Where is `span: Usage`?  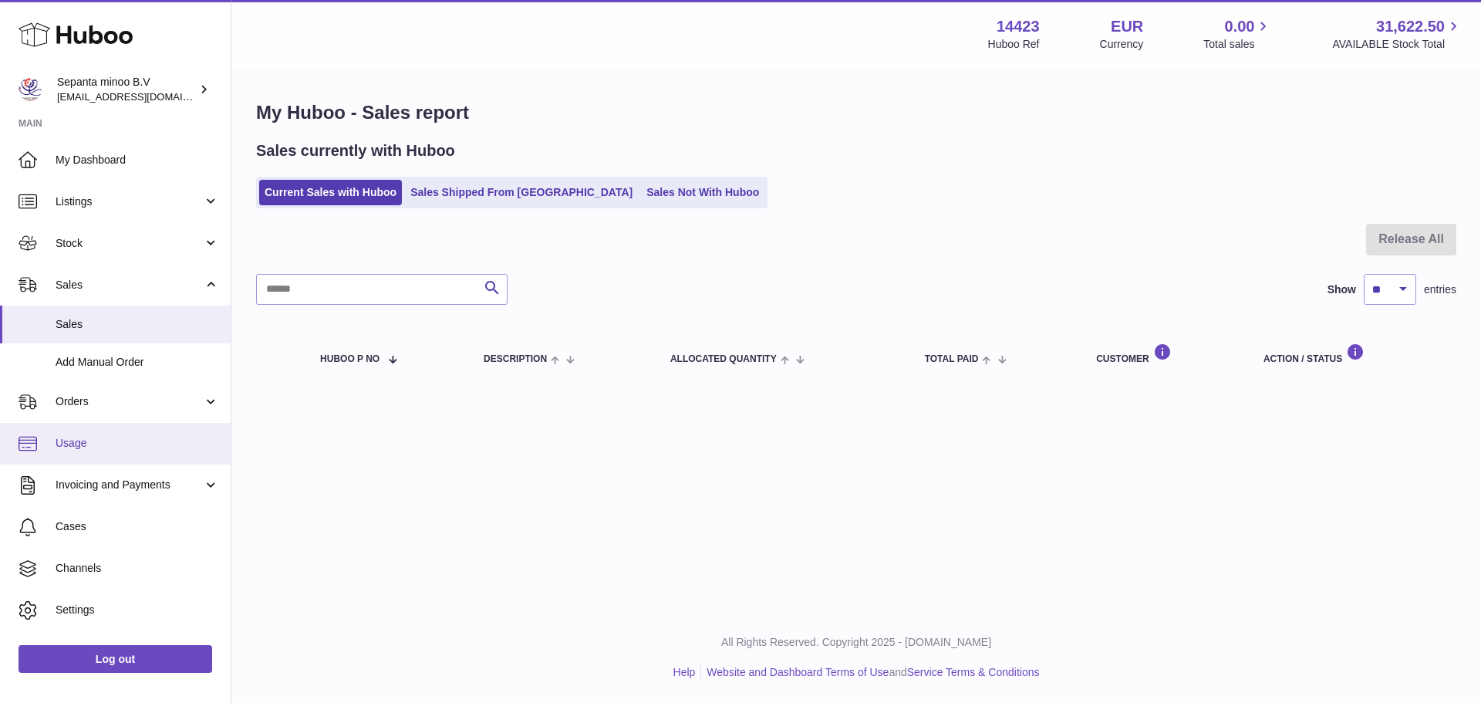
span: Usage is located at coordinates (137, 443).